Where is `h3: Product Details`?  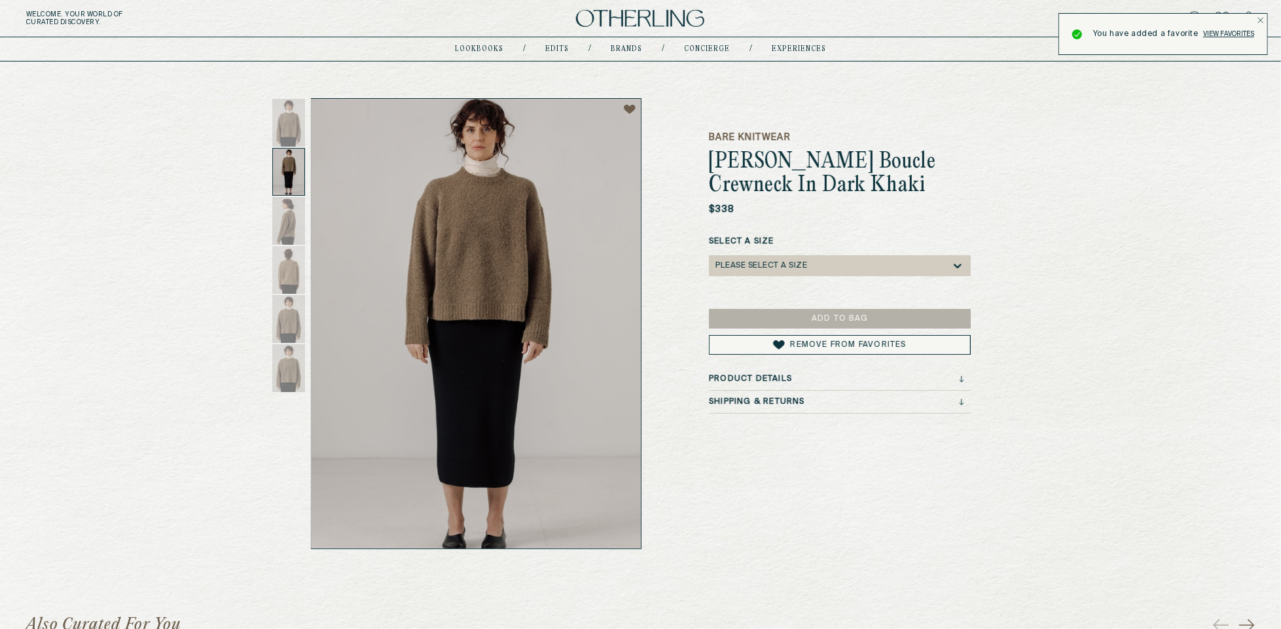
h3: Product Details is located at coordinates (750, 379).